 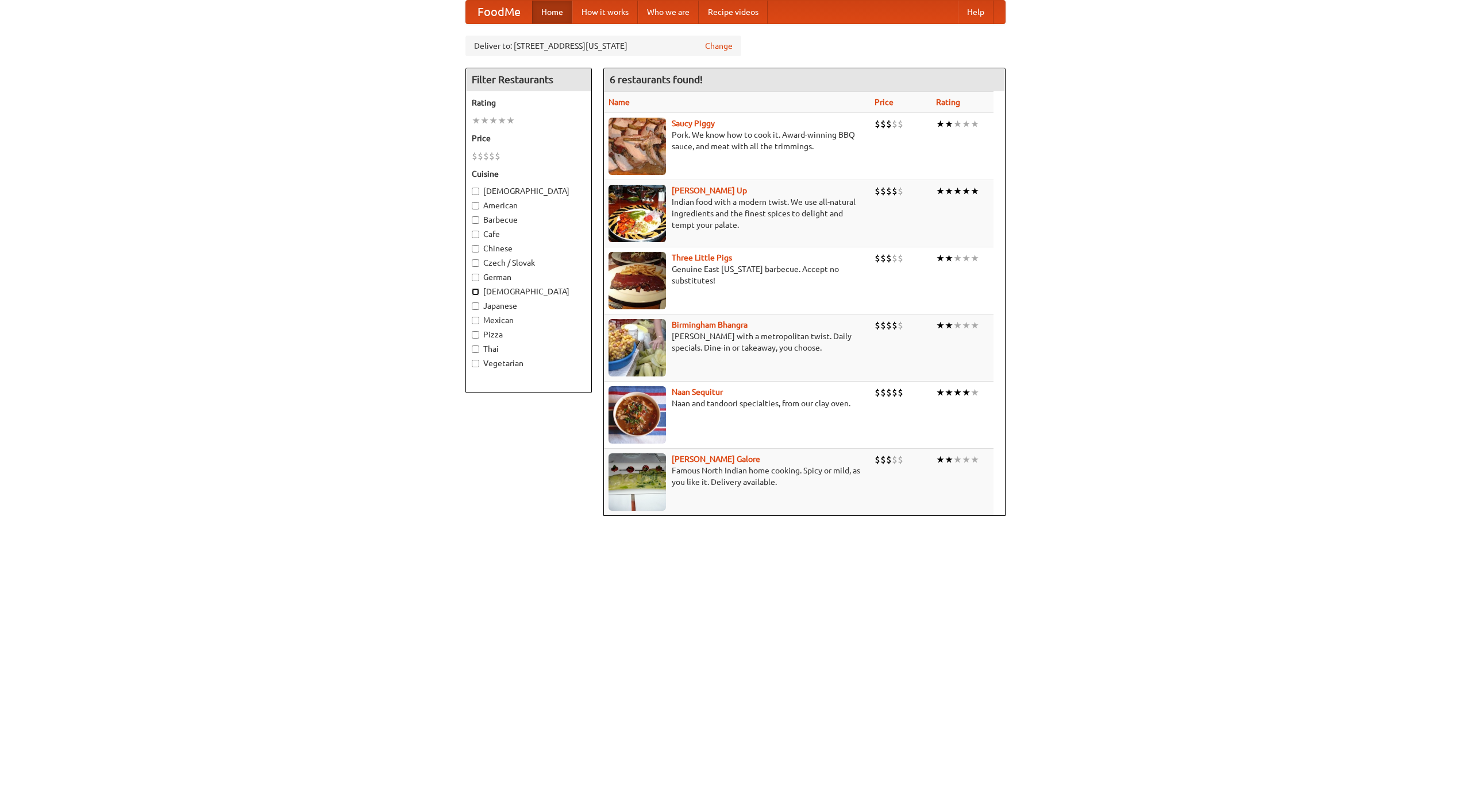 What do you see at coordinates (475, 277) in the screenshot?
I see `input: German` at bounding box center [475, 277].